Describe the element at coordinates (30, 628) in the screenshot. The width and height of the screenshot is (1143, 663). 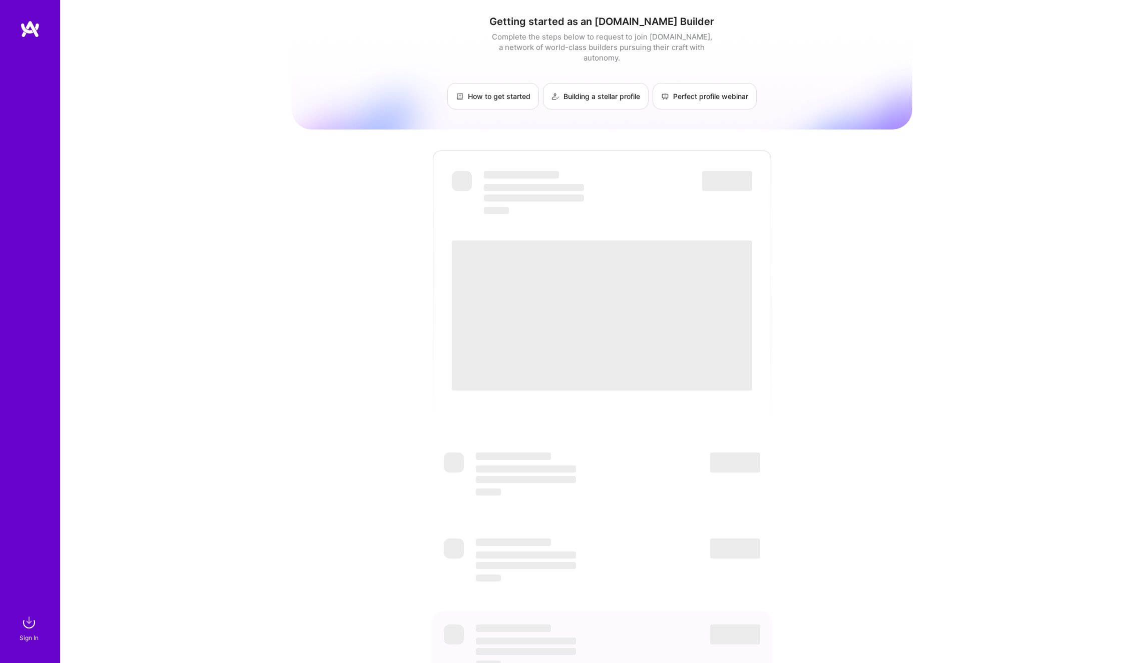
I see `a: sign inSign In` at that location.